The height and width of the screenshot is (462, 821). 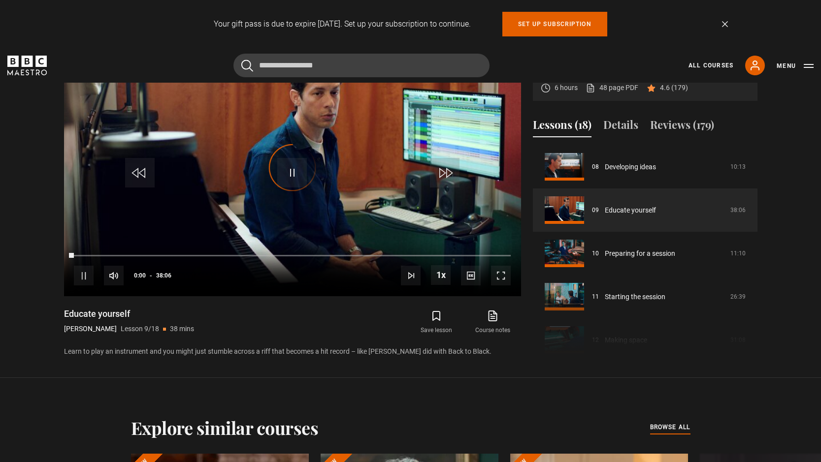 What do you see at coordinates (27, 66) in the screenshot?
I see `svg: BBC Maestro` at bounding box center [27, 66].